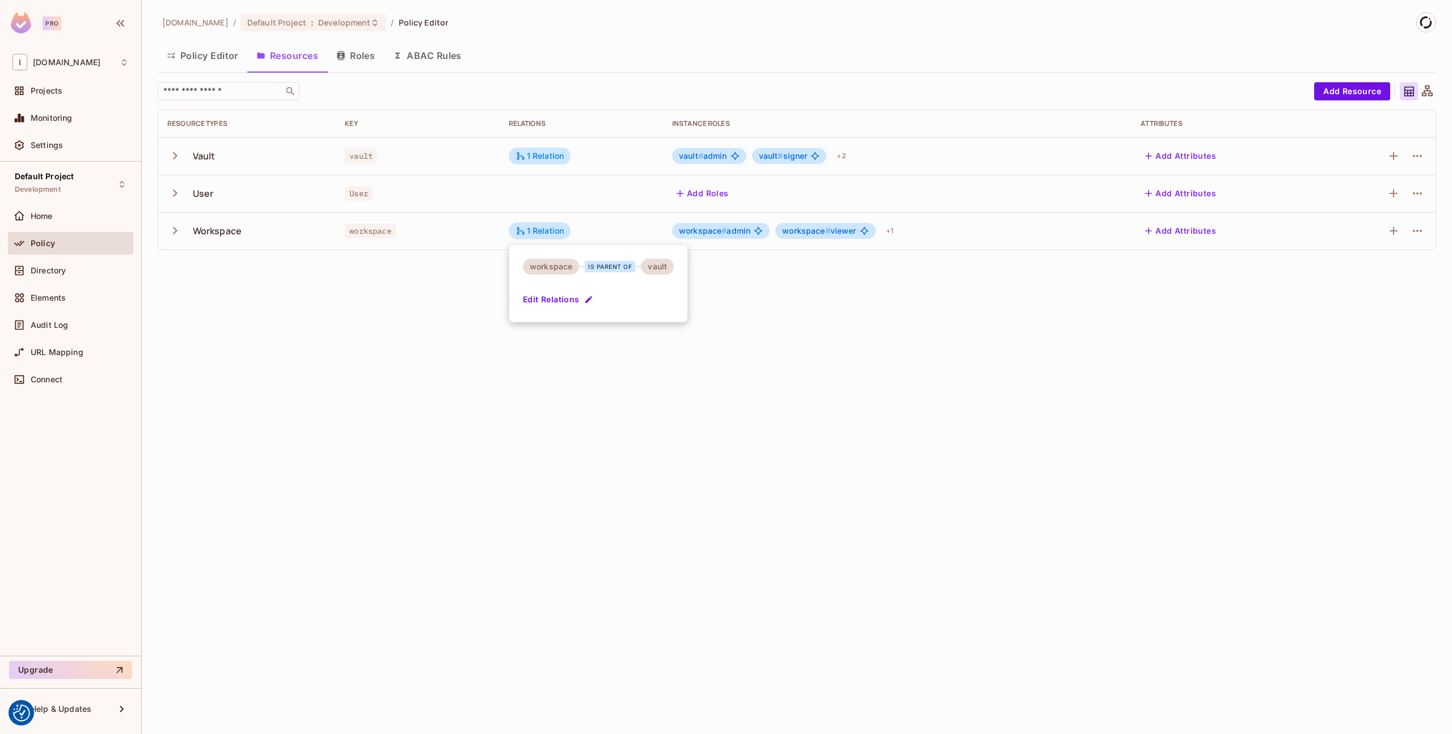 The image size is (1452, 734). Describe the element at coordinates (22, 713) in the screenshot. I see `button: Consent Preferences` at that location.